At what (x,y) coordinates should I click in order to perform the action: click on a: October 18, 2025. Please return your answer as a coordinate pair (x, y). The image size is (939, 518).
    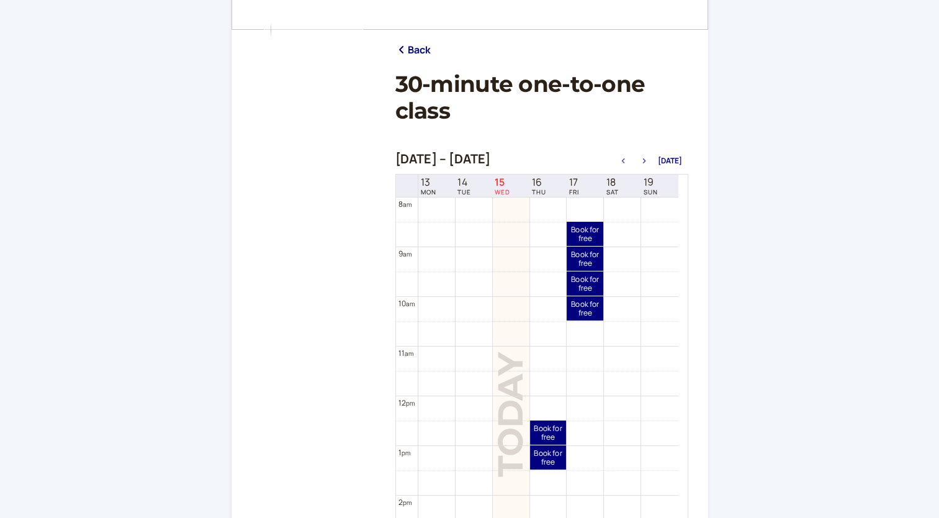
    Looking at the image, I should click on (613, 186).